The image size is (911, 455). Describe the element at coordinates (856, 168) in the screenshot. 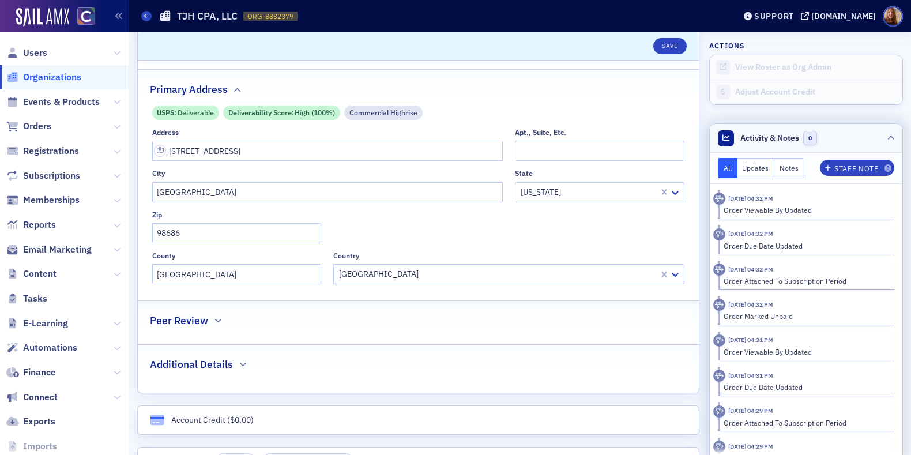

I see `div: Staff Note` at that location.